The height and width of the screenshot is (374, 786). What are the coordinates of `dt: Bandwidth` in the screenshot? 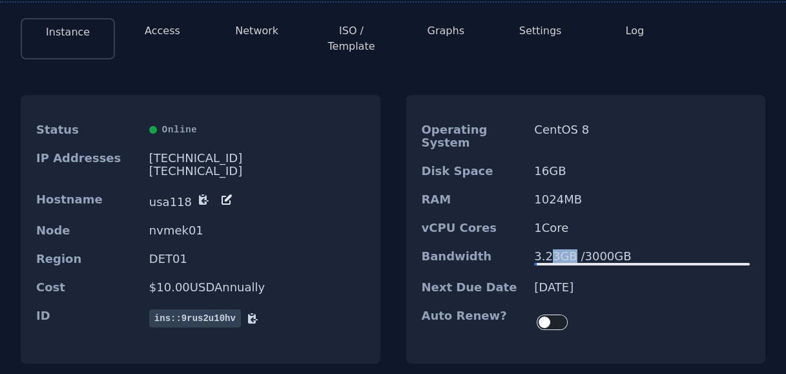 It's located at (473, 258).